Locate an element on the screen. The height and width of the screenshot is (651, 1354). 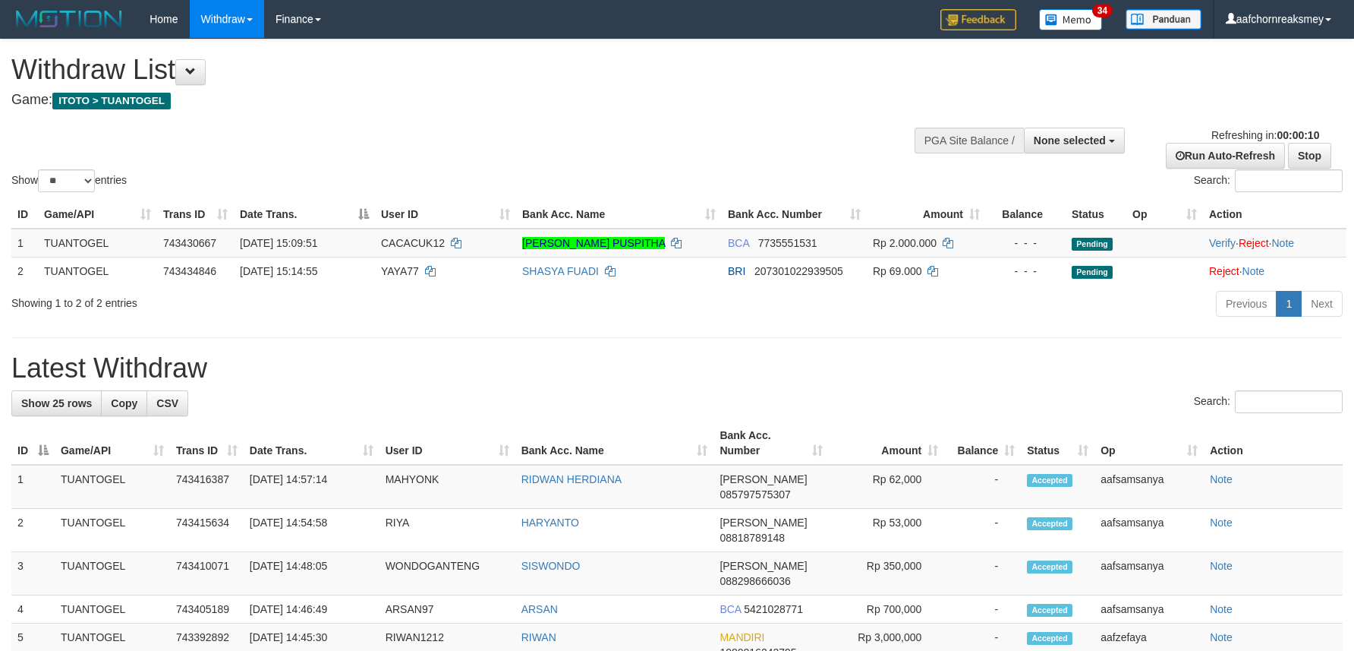
span: YAYA77 is located at coordinates (400, 271).